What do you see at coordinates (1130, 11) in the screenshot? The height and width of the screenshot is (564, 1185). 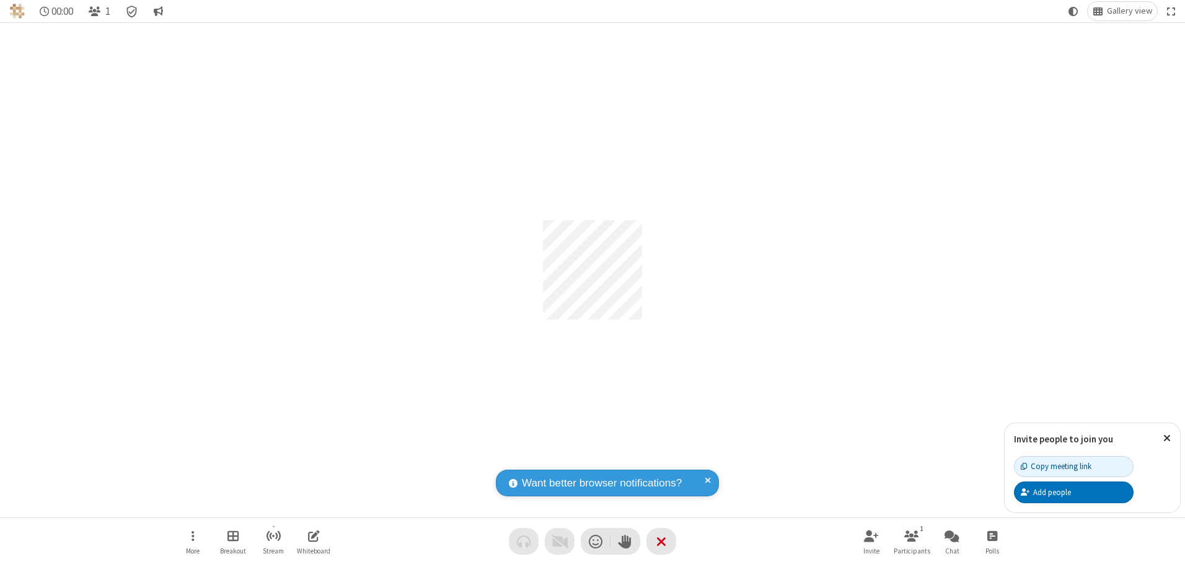 I see `span: Gallery view` at bounding box center [1130, 11].